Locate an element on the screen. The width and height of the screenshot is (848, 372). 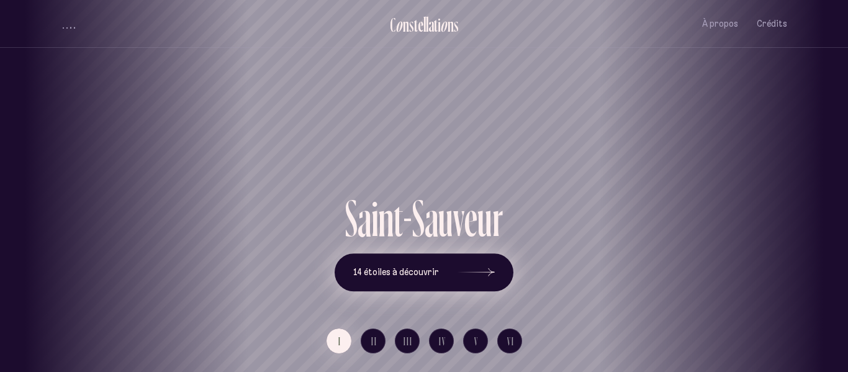
span: I is located at coordinates (339, 341).